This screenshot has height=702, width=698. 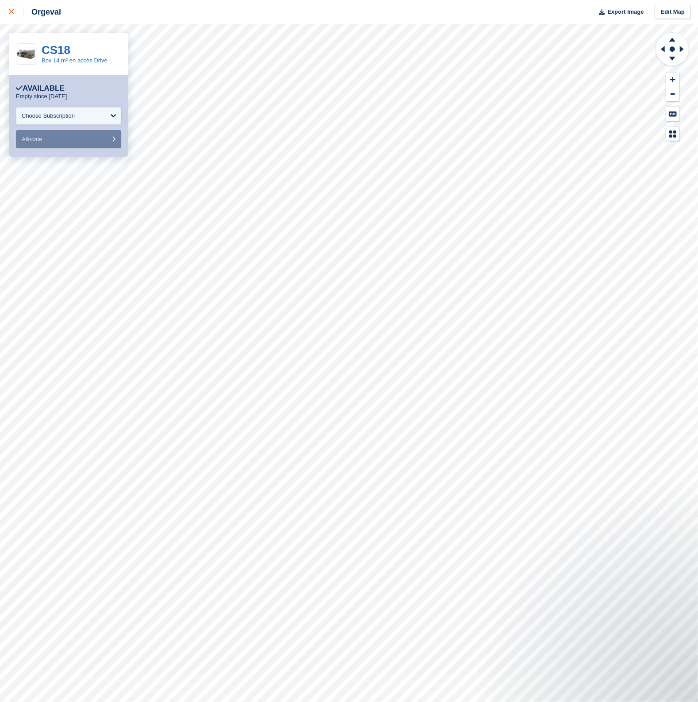 I want to click on button: Keyboard Shortcuts, so click(x=672, y=114).